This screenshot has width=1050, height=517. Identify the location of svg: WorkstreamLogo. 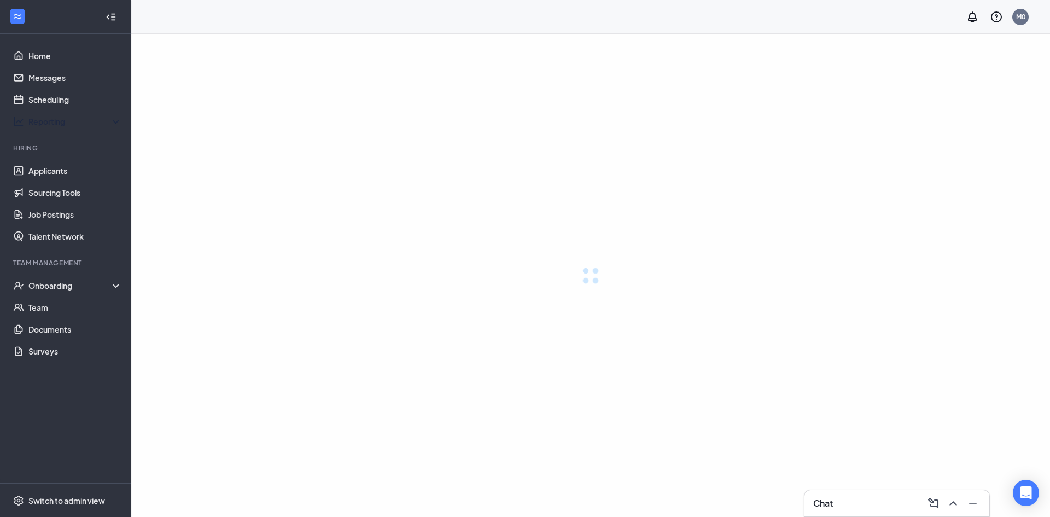
(17, 16).